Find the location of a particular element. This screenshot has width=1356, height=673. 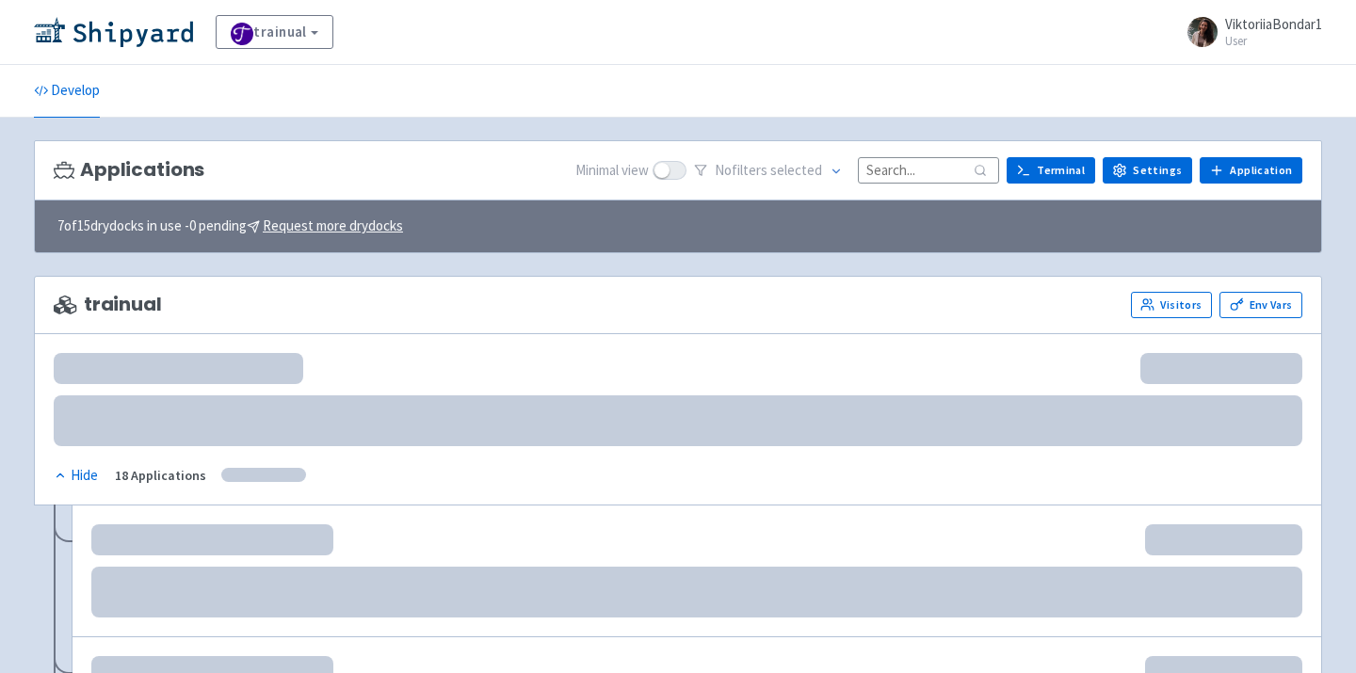

a: Settings is located at coordinates (1147, 170).